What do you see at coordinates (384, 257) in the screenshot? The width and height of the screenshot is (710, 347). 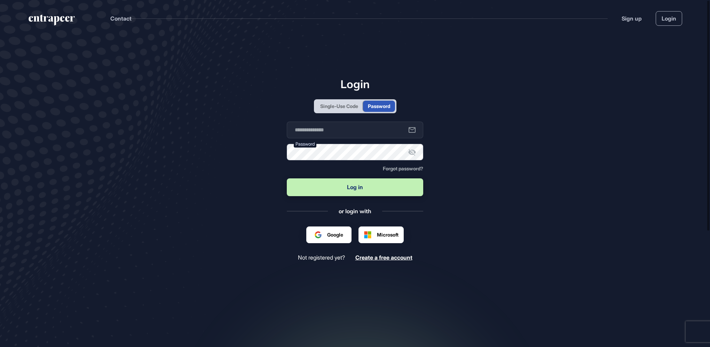 I see `span: Create a free account` at bounding box center [384, 257].